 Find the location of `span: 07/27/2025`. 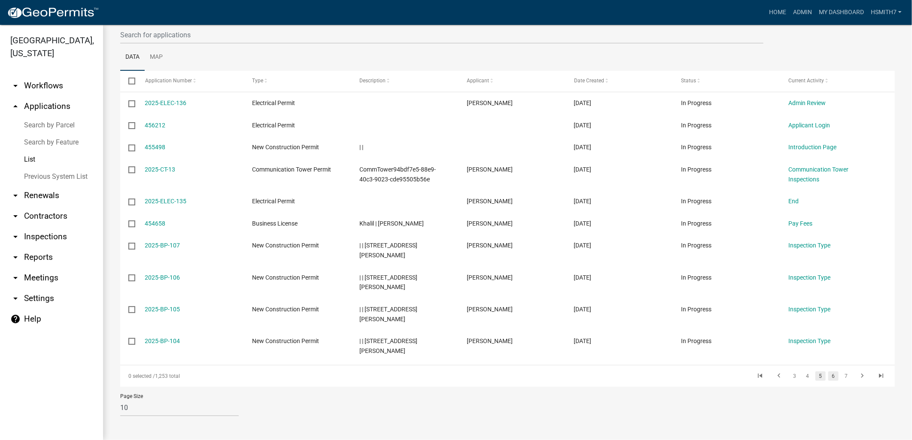

span: 07/27/2025 is located at coordinates (582, 147).